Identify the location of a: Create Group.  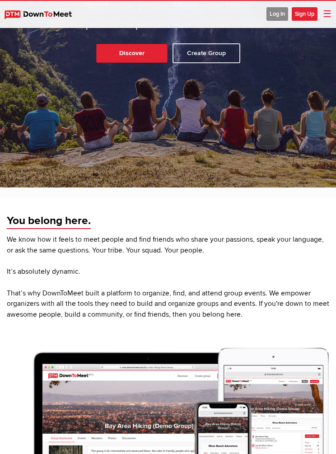
(206, 53).